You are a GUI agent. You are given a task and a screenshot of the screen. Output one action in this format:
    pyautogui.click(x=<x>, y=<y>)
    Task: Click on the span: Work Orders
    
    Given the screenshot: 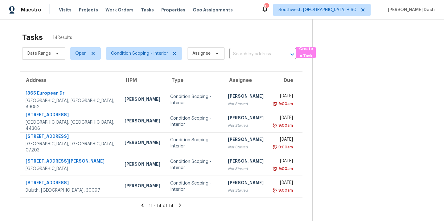 What is the action you would take?
    pyautogui.click(x=119, y=10)
    